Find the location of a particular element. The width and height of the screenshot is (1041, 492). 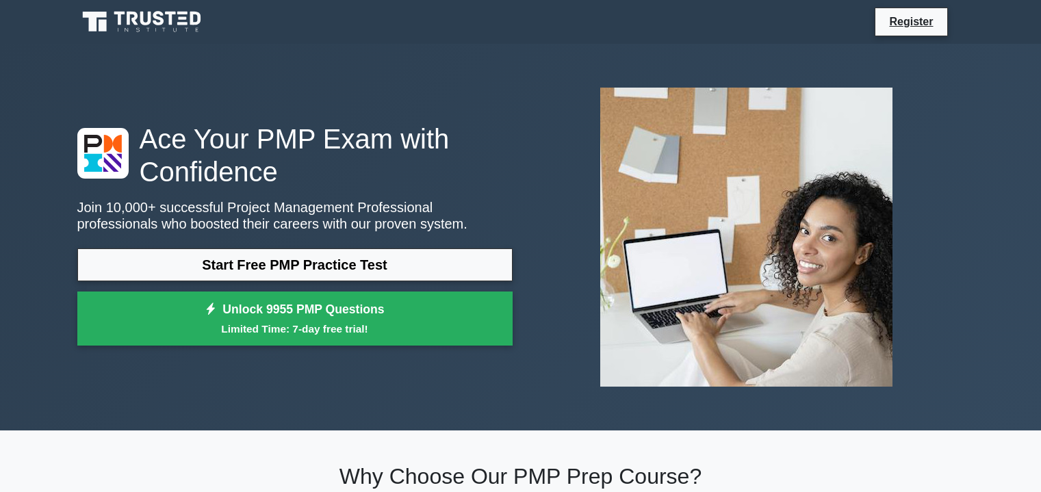

p: Join 10,000+ successful Project Management Professional professionals who boosted their careers w... is located at coordinates (295, 216).